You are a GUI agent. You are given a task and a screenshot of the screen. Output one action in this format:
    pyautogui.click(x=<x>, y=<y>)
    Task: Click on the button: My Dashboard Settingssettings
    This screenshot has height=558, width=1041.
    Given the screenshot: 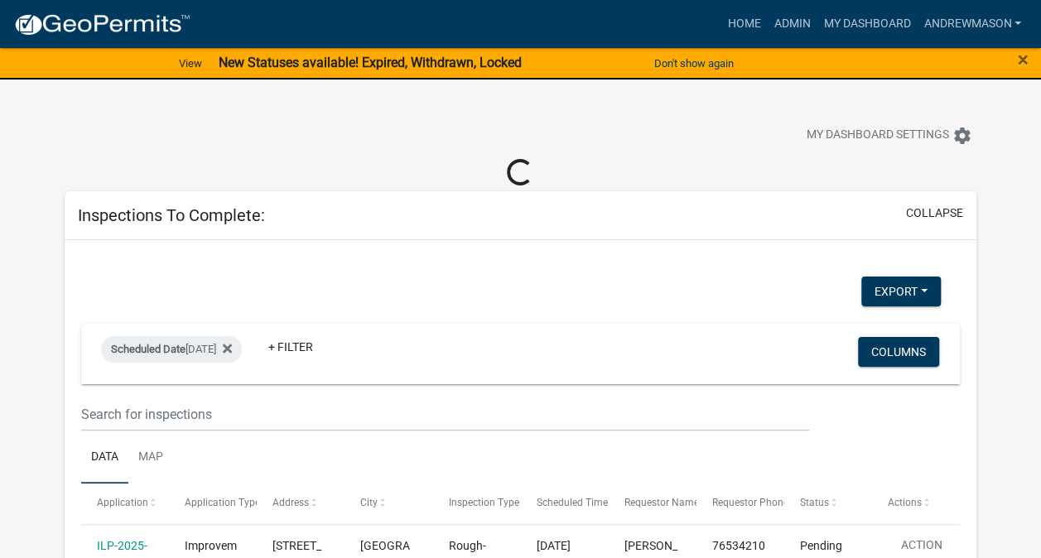 What is the action you would take?
    pyautogui.click(x=890, y=135)
    